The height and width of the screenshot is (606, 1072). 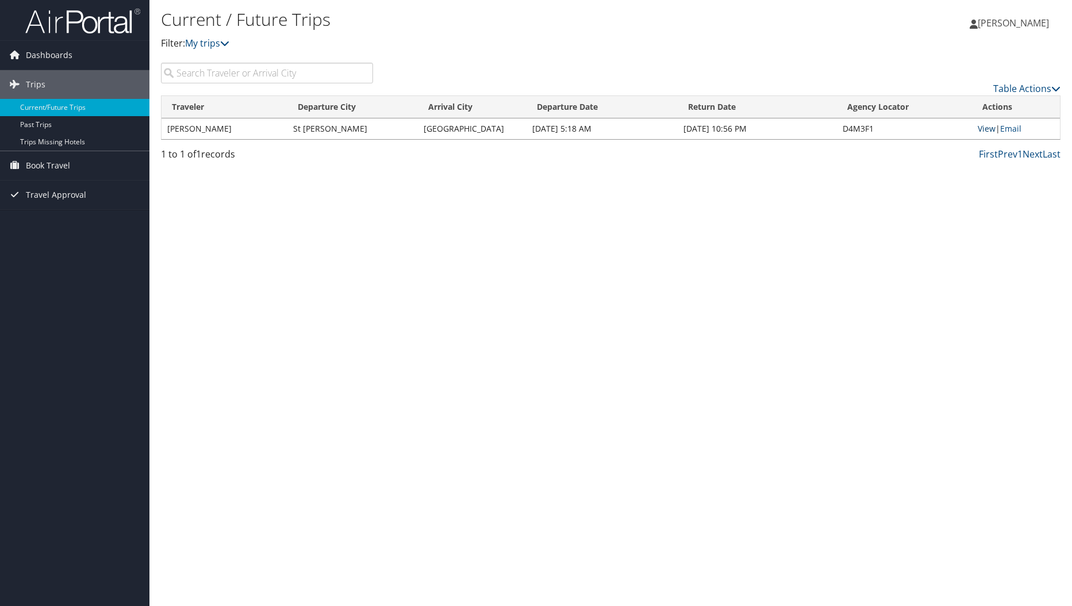 What do you see at coordinates (267, 73) in the screenshot?
I see `input: Search Traveler or Arrival City` at bounding box center [267, 73].